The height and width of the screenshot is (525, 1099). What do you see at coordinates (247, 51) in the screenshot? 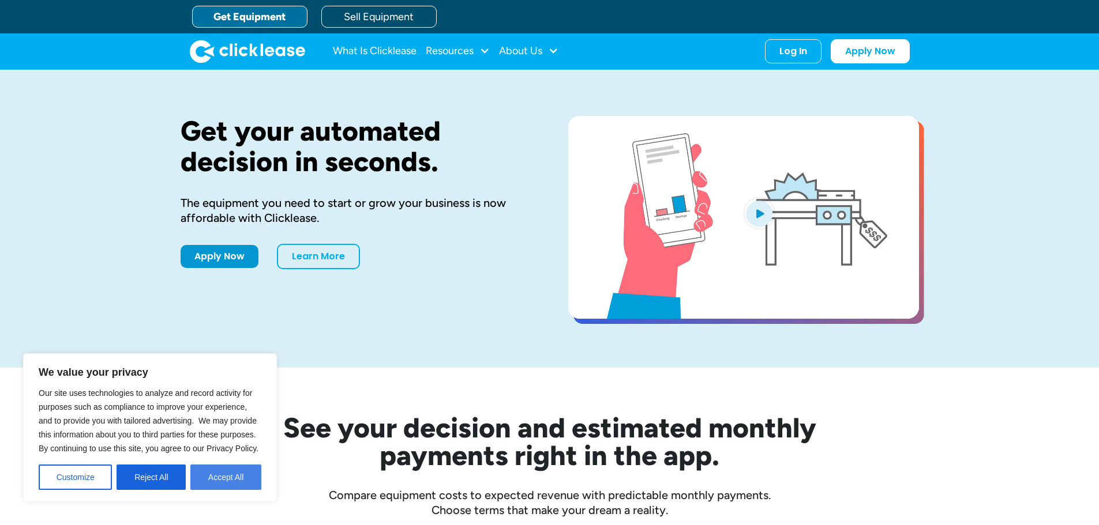
I see `a: home` at bounding box center [247, 51].